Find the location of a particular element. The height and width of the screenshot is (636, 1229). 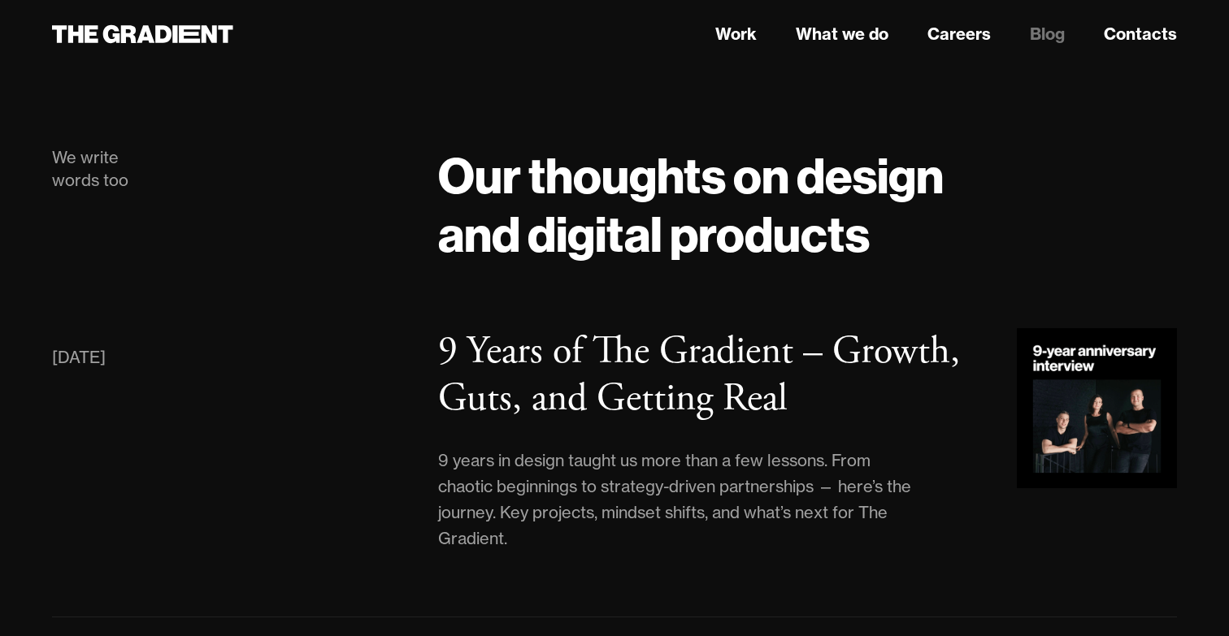

div: We write words too is located at coordinates (228, 169).